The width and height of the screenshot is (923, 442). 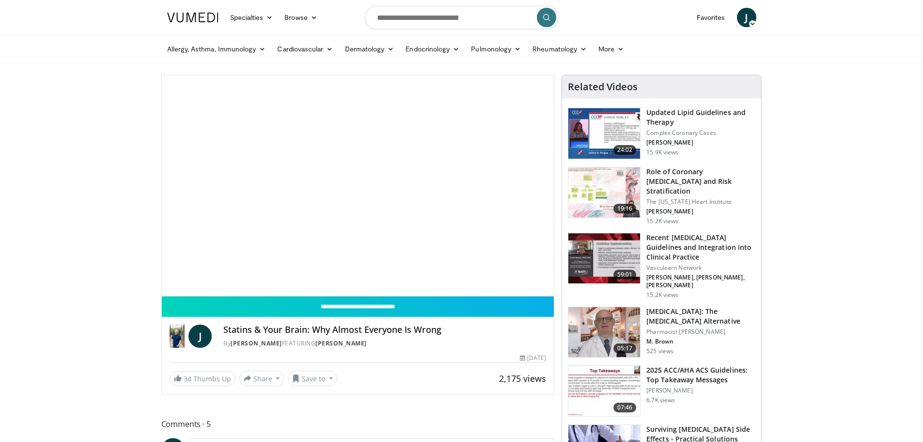 What do you see at coordinates (603, 87) in the screenshot?
I see `h4: Related Videos` at bounding box center [603, 87].